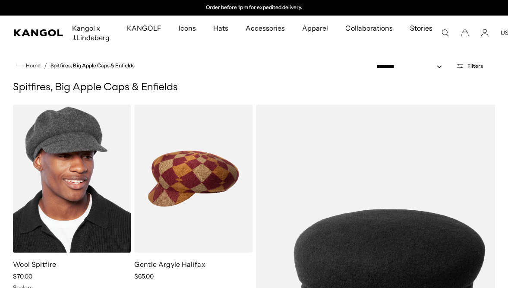 This screenshot has width=508, height=288. What do you see at coordinates (368, 28) in the screenshot?
I see `span: Collaborations` at bounding box center [368, 28].